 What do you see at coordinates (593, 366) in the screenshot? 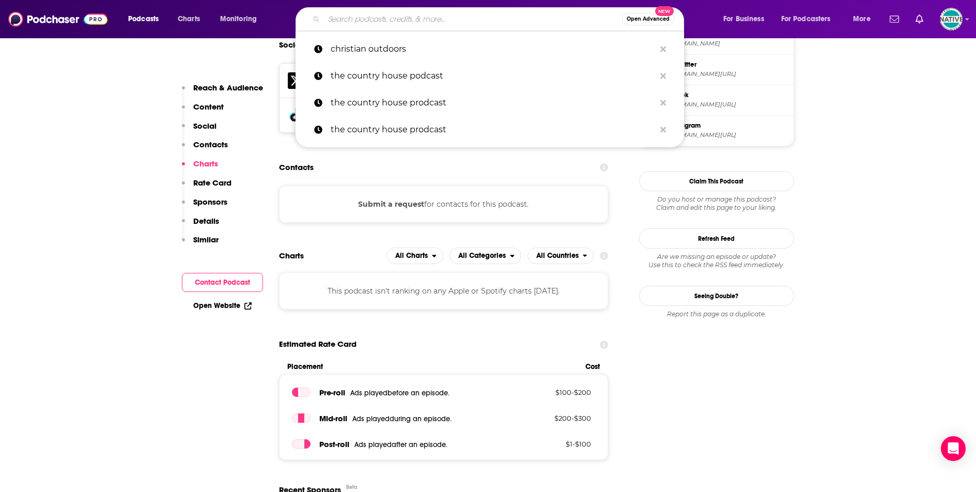
I see `span: Cost` at bounding box center [593, 366].